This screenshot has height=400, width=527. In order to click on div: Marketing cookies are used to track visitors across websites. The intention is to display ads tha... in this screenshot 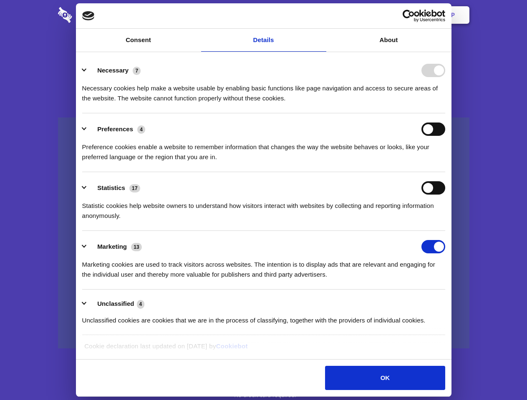, I will do `click(264, 267)`.